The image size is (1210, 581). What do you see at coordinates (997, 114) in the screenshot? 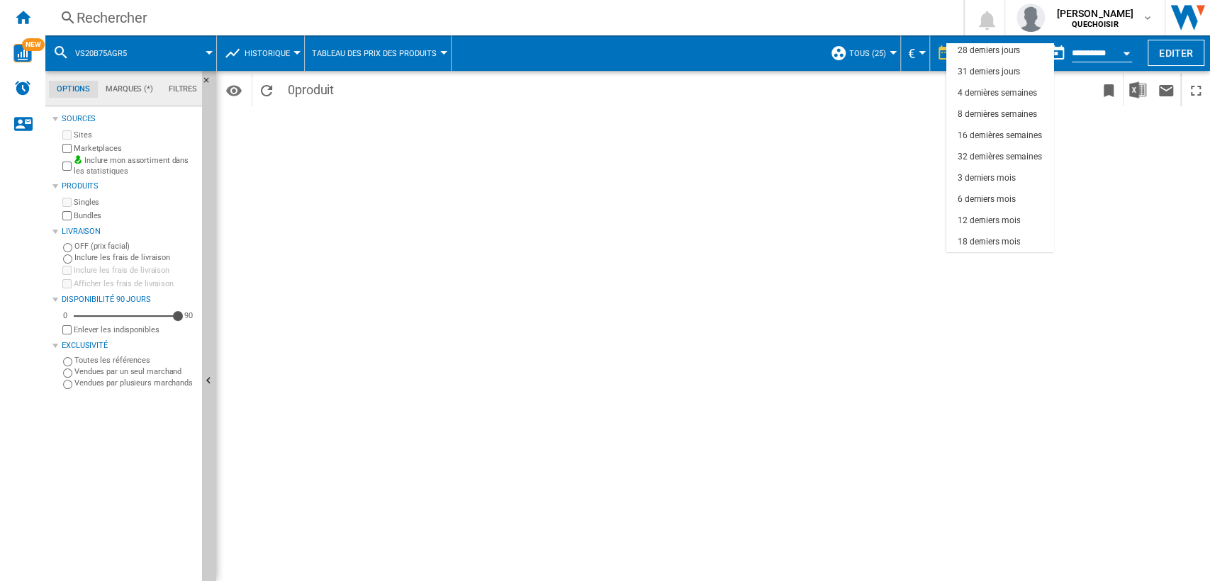
I see `div: 8 dernières semaines` at bounding box center [997, 114].